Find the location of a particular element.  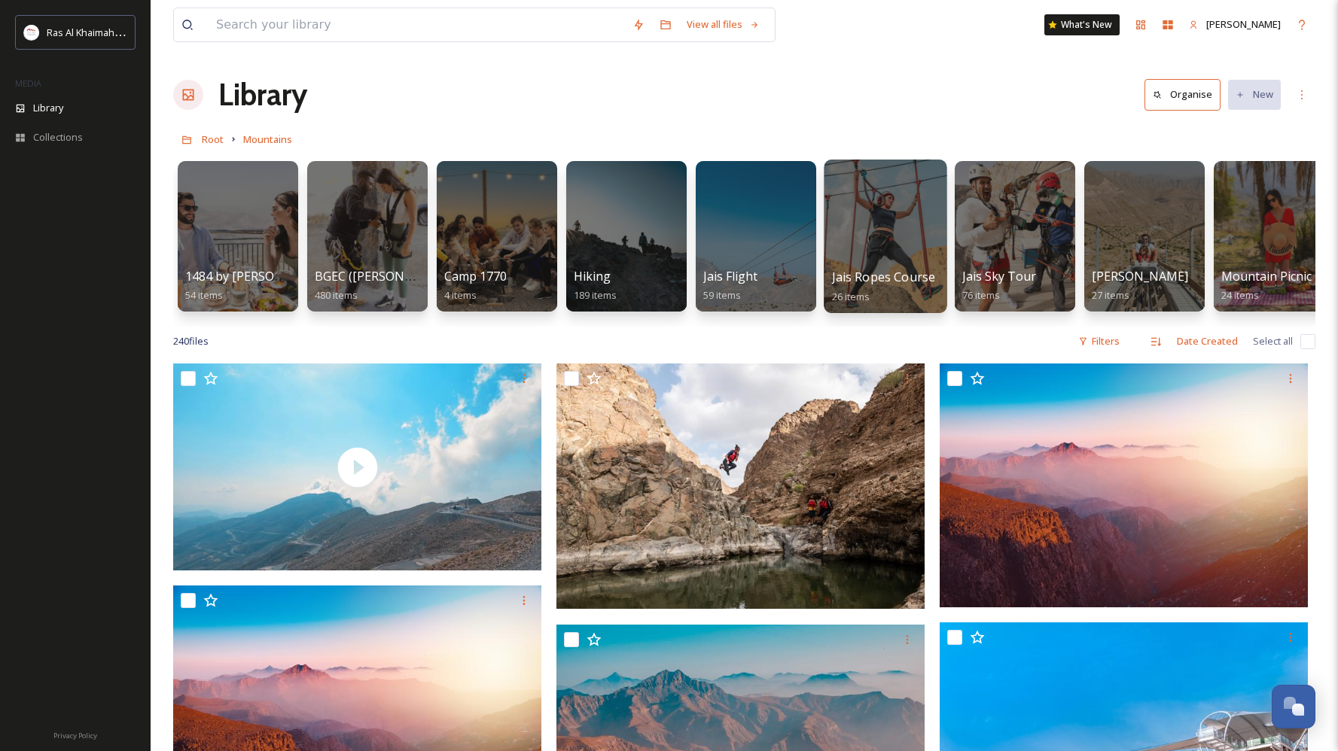

span: Root is located at coordinates (212, 139).